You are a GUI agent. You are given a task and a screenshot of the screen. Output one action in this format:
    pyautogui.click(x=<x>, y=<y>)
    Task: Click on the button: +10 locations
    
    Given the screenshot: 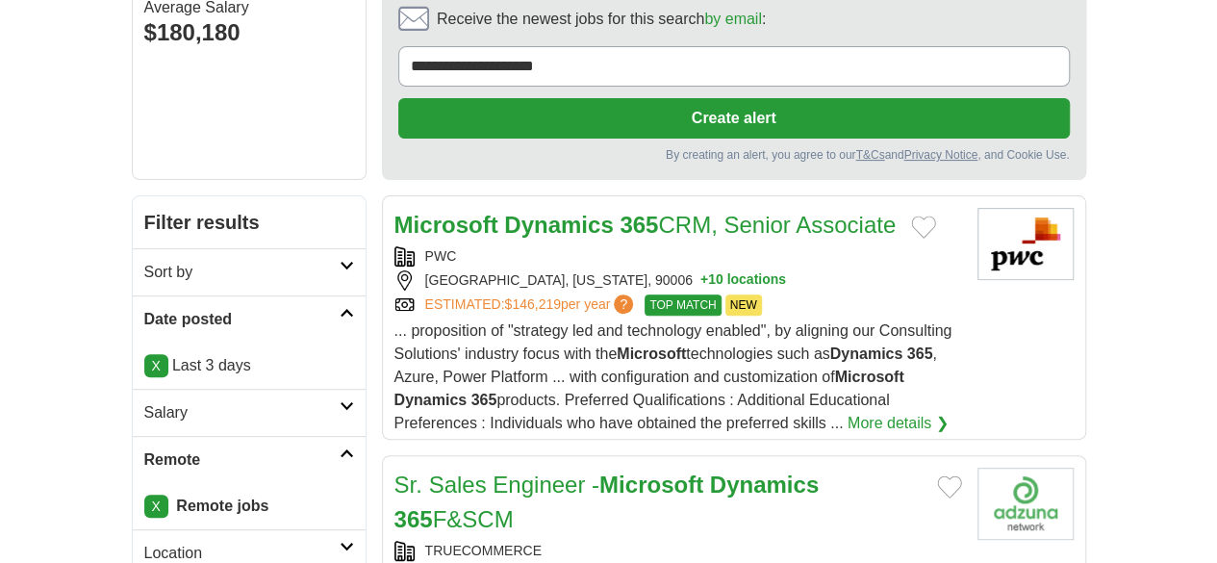 What is the action you would take?
    pyautogui.click(x=743, y=280)
    